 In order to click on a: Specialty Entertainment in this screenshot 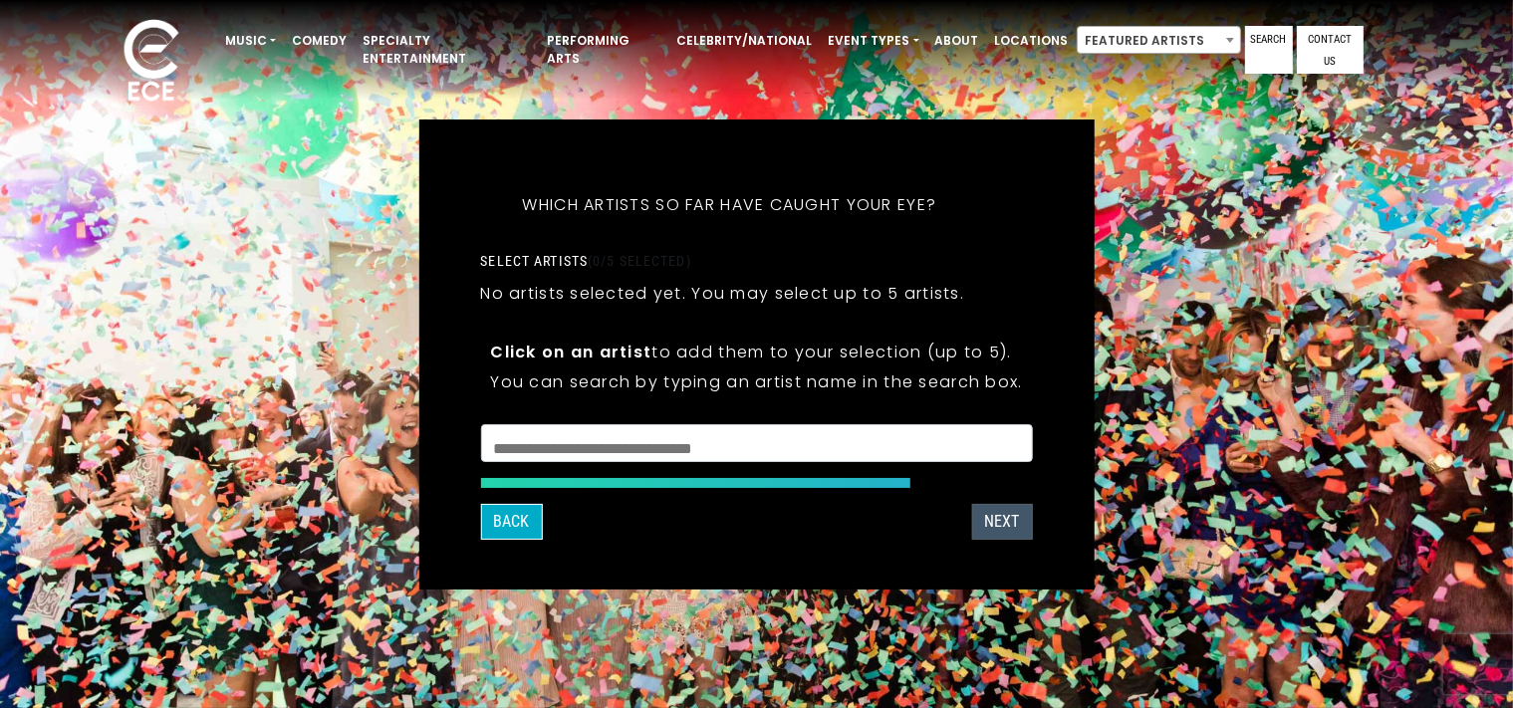, I will do `click(446, 50)`.